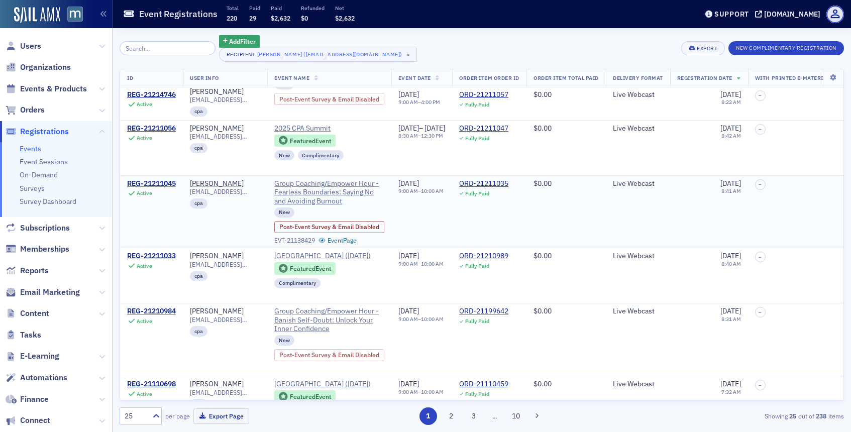  Describe the element at coordinates (151, 385) in the screenshot. I see `a: REG-21110698` at that location.